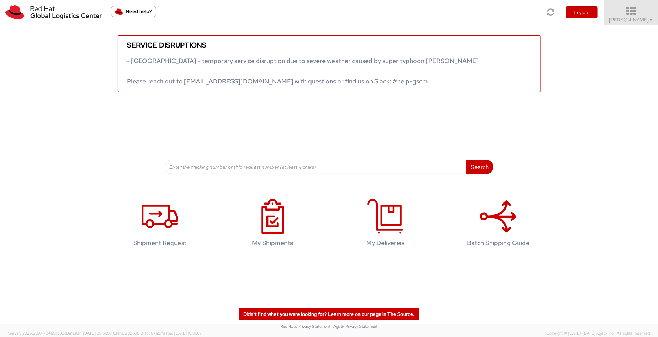 This screenshot has width=658, height=337. Describe the element at coordinates (157, 333) in the screenshot. I see `span: Client: 2025.18.0-fd567a5` at that location.